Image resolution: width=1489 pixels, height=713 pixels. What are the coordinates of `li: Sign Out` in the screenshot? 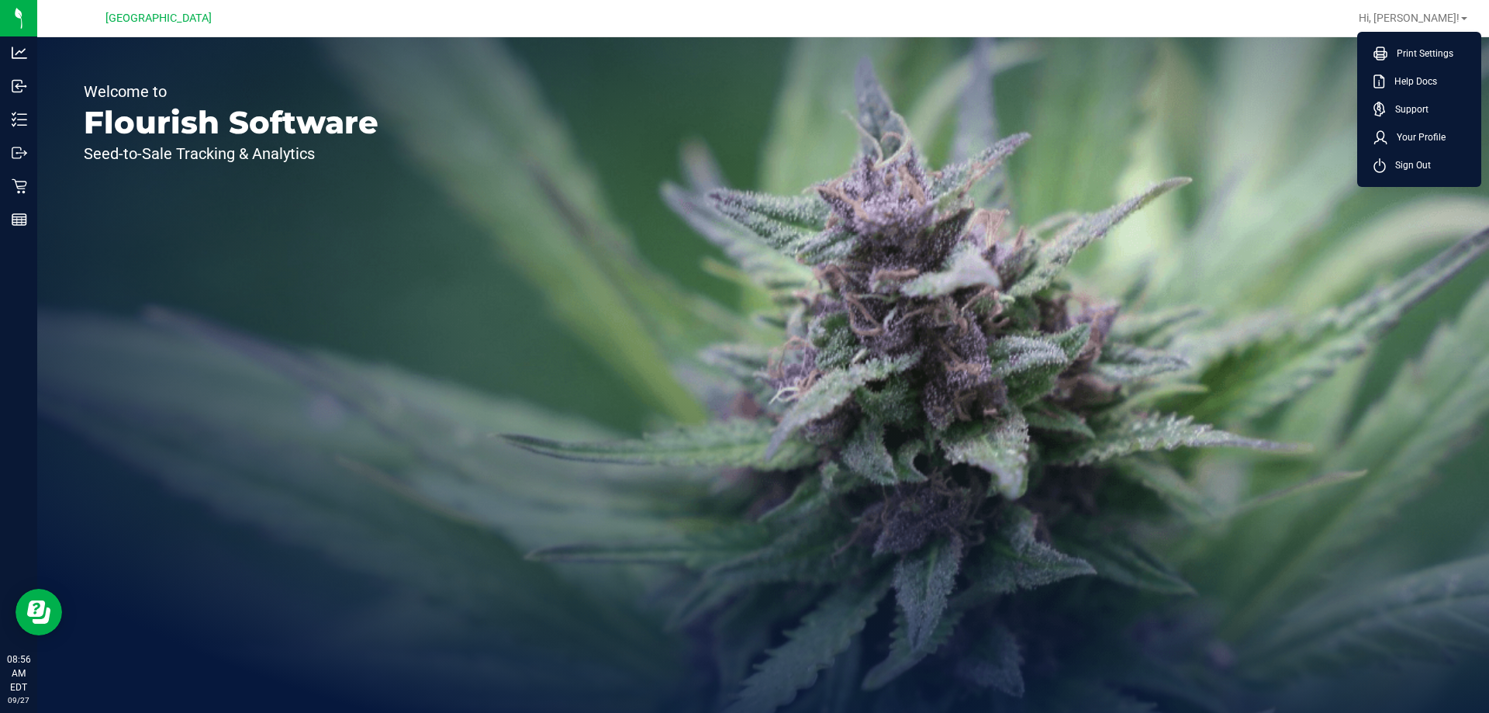 It's located at (1419, 165).